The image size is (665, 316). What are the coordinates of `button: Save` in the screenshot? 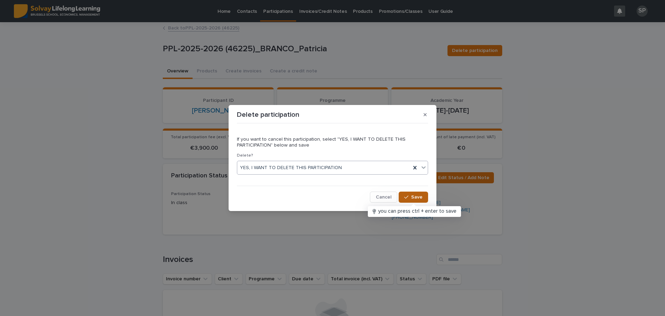 It's located at (413, 197).